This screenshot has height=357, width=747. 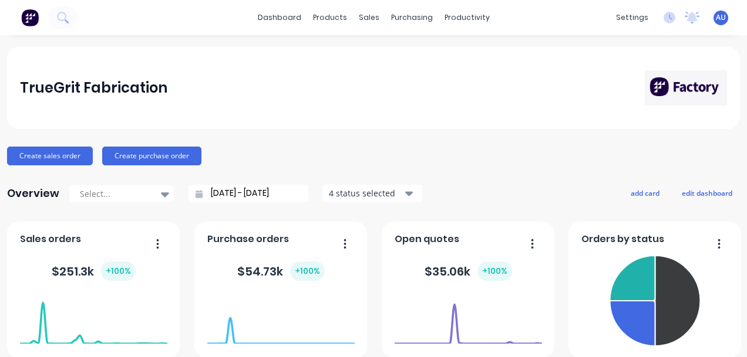 What do you see at coordinates (427, 239) in the screenshot?
I see `span: Open quotes` at bounding box center [427, 239].